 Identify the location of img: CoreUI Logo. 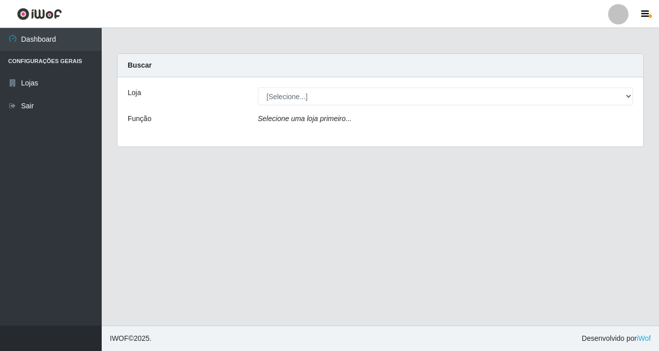
(39, 14).